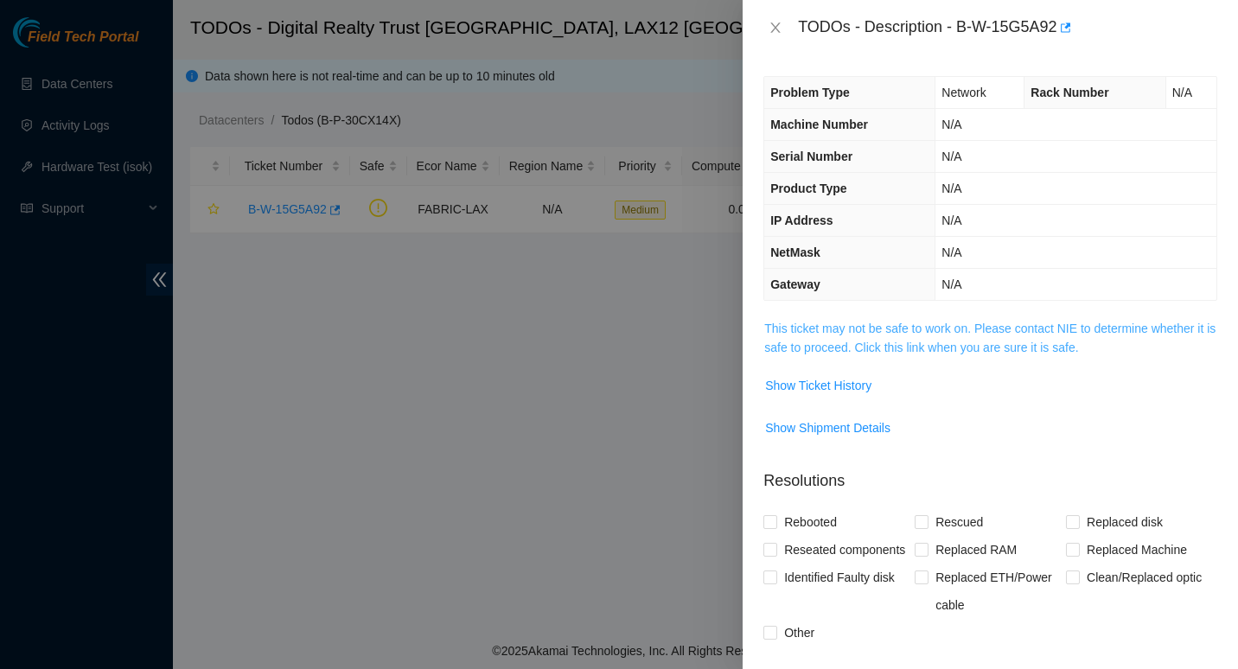 Image resolution: width=1238 pixels, height=669 pixels. What do you see at coordinates (963, 93) in the screenshot?
I see `span: Network` at bounding box center [963, 93].